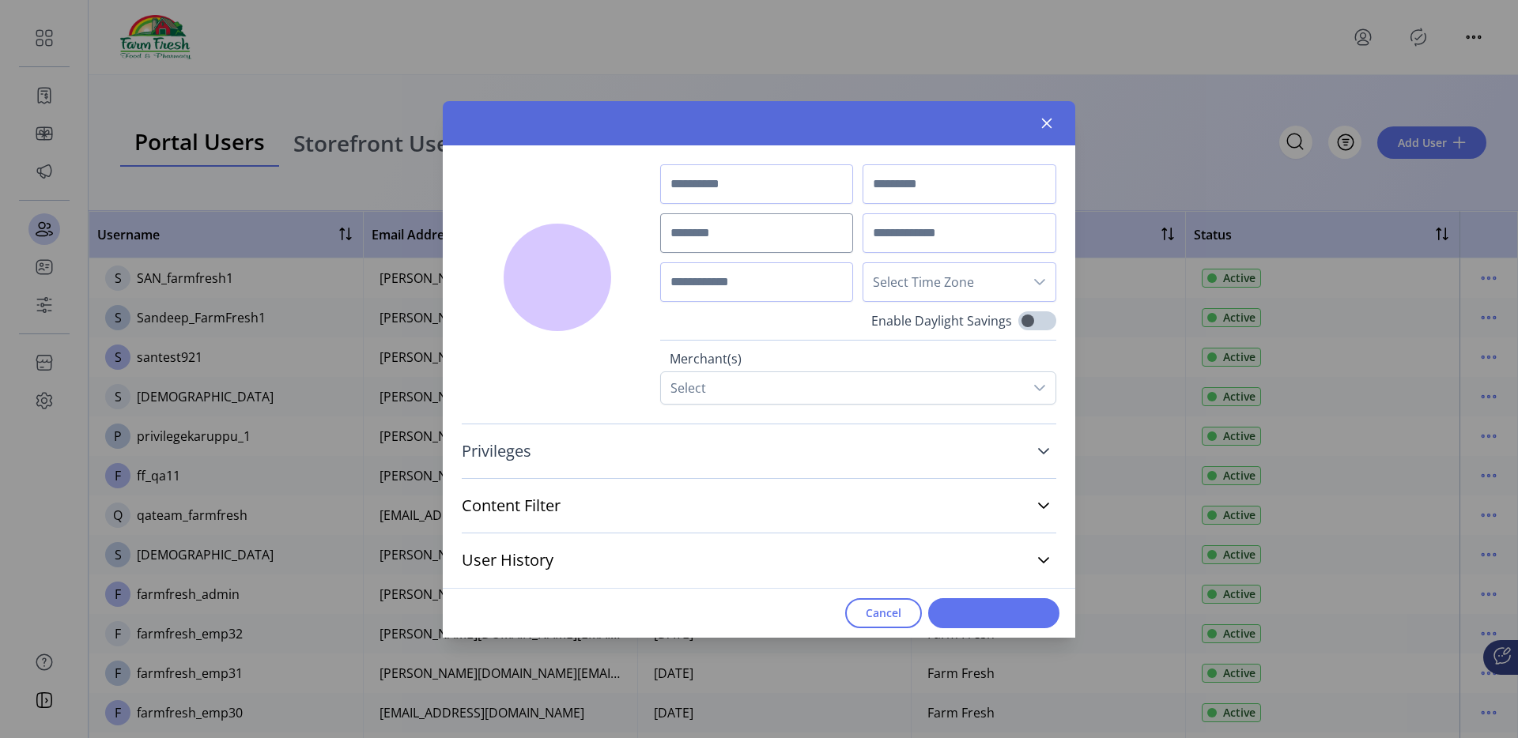 This screenshot has height=738, width=1518. I want to click on div: dropdown trigger, so click(1039, 282).